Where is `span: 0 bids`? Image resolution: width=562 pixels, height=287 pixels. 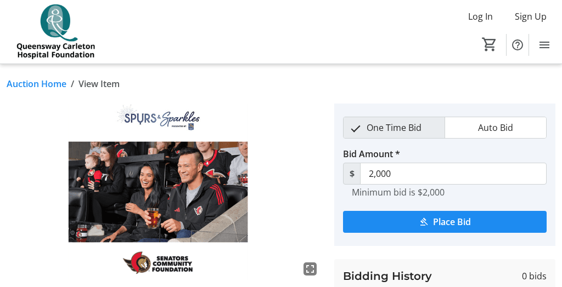 span: 0 bids is located at coordinates (534, 276).